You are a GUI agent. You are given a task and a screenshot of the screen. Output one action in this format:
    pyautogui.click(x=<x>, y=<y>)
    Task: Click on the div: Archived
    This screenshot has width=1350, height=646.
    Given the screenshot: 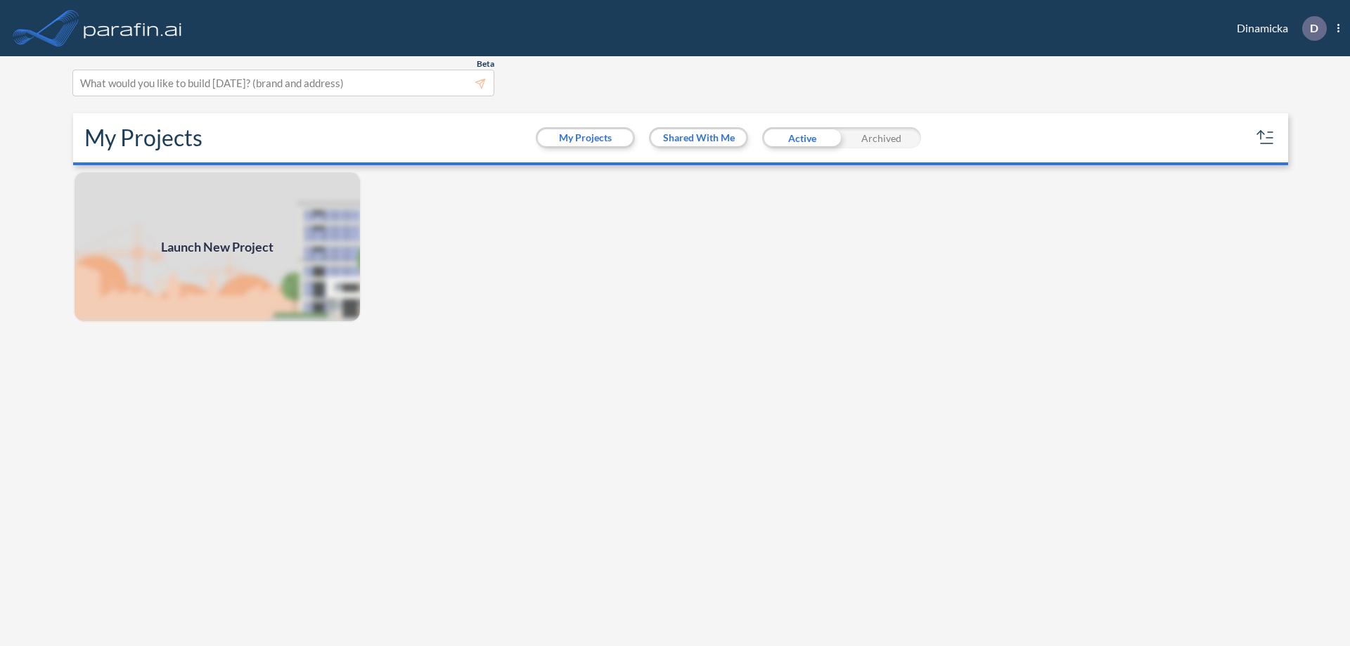 What is the action you would take?
    pyautogui.click(x=881, y=138)
    